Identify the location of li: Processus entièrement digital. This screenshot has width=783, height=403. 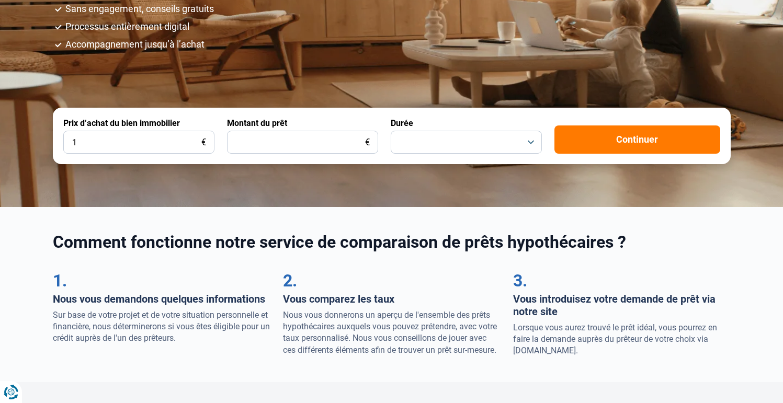
(398, 27).